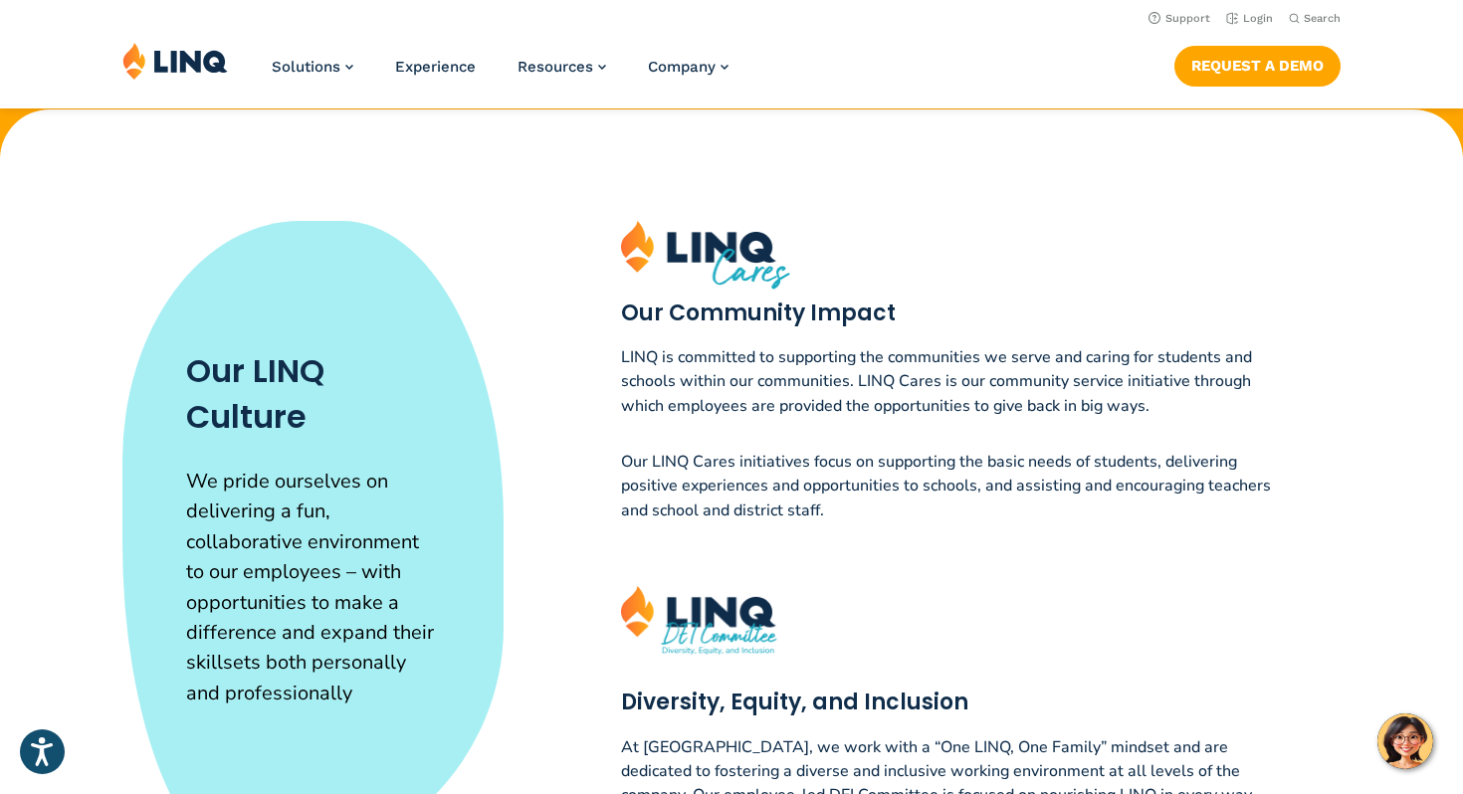 This screenshot has height=794, width=1463. I want to click on img: LINQ Cares, so click(706, 255).